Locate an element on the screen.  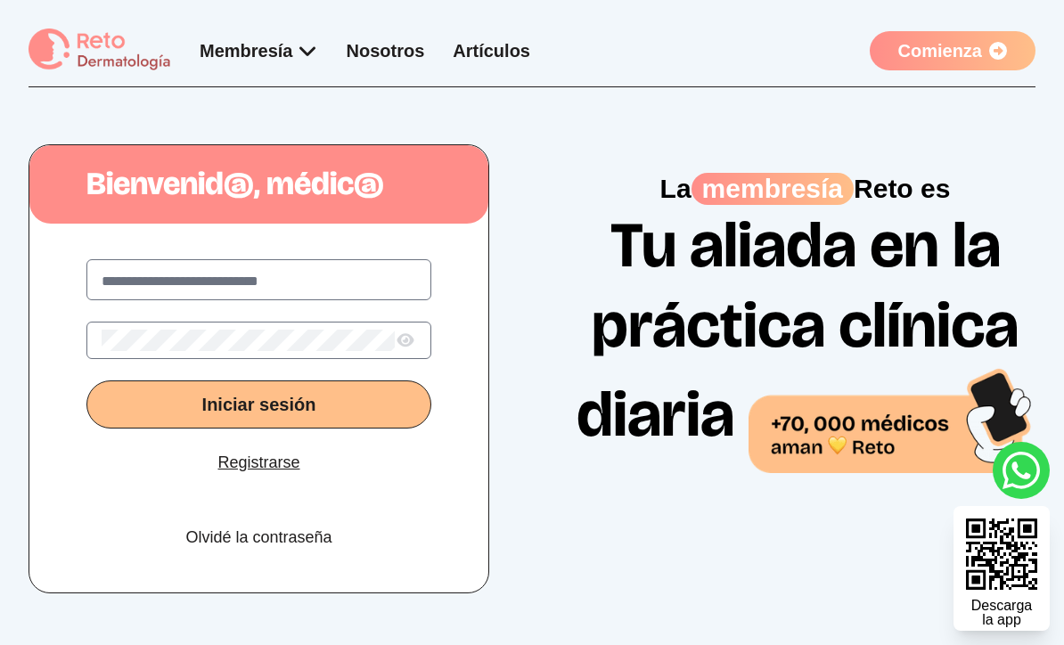
p: La Reto es is located at coordinates (805, 189).